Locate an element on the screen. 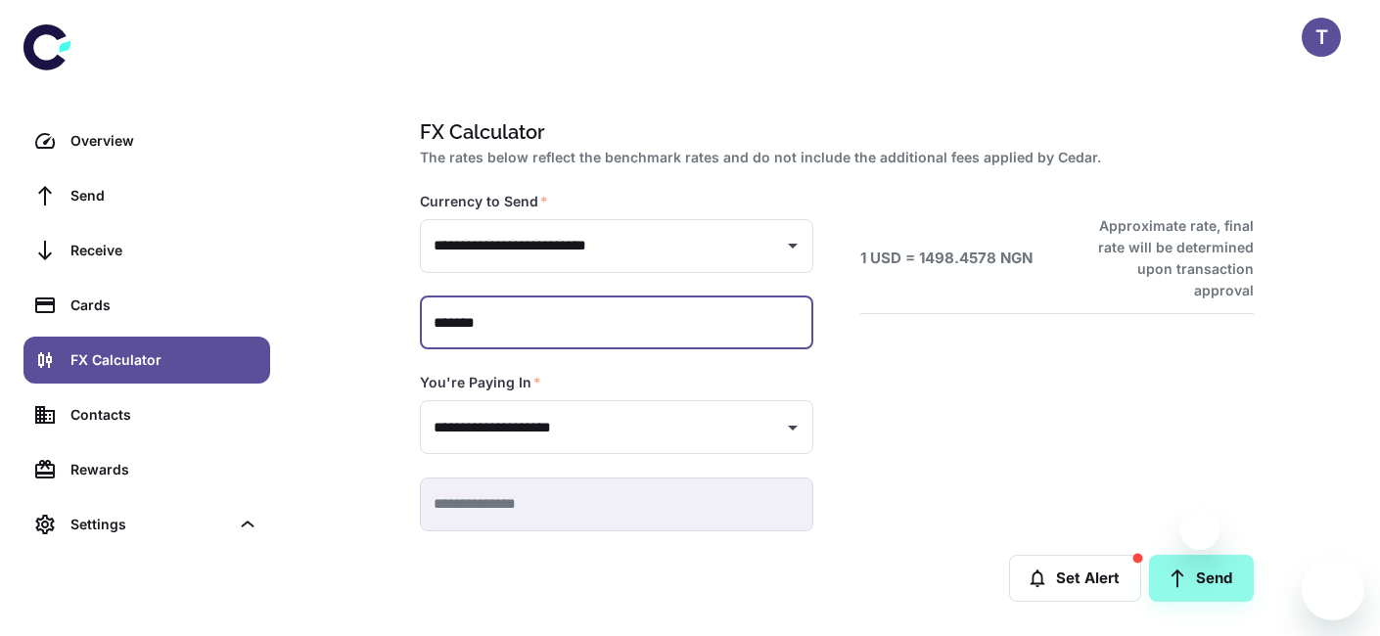 The height and width of the screenshot is (636, 1380). a: Receive is located at coordinates (147, 251).